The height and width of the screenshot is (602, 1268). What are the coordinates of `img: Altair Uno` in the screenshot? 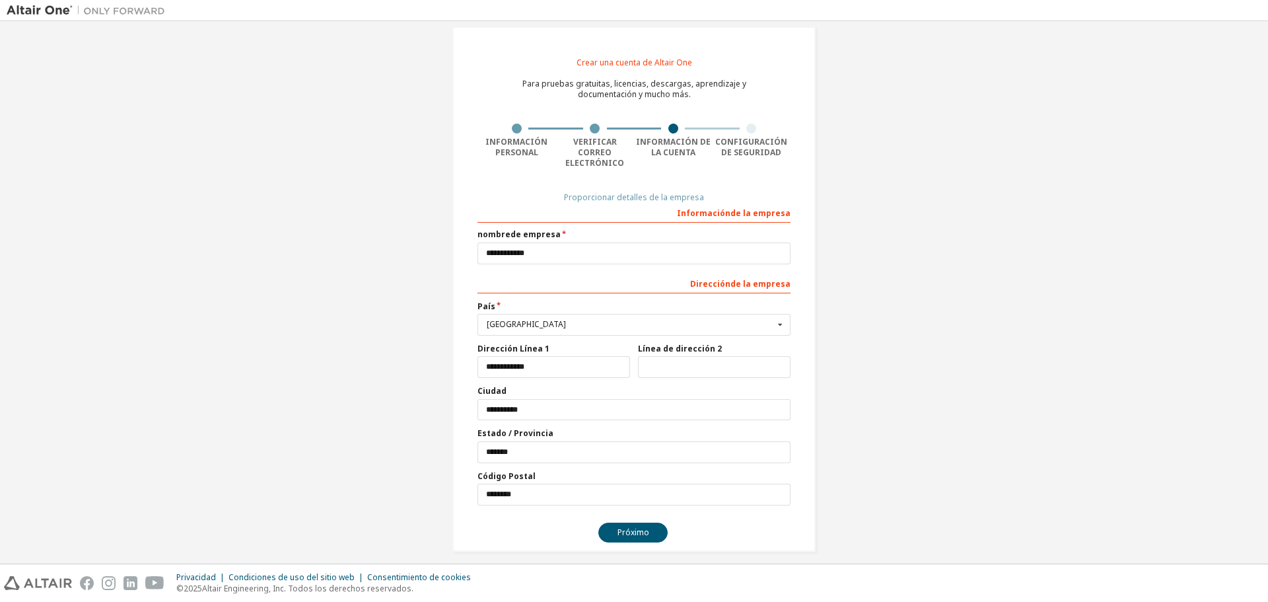 It's located at (89, 11).